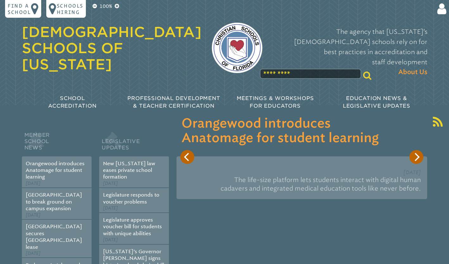 This screenshot has height=264, width=449. What do you see at coordinates (377, 102) in the screenshot?
I see `span: Education News & Legislative Updates` at bounding box center [377, 102].